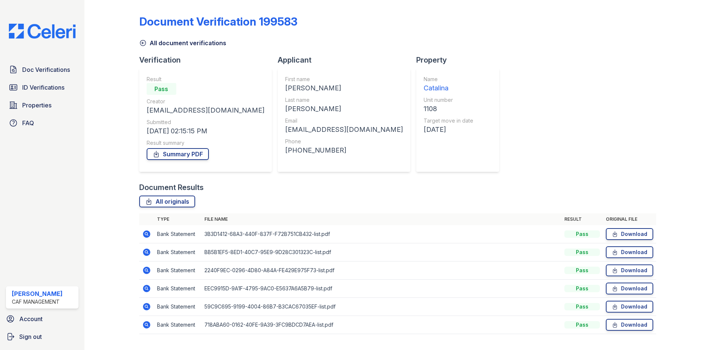 The image size is (711, 350). Describe the element at coordinates (344, 121) in the screenshot. I see `div: Email` at that location.